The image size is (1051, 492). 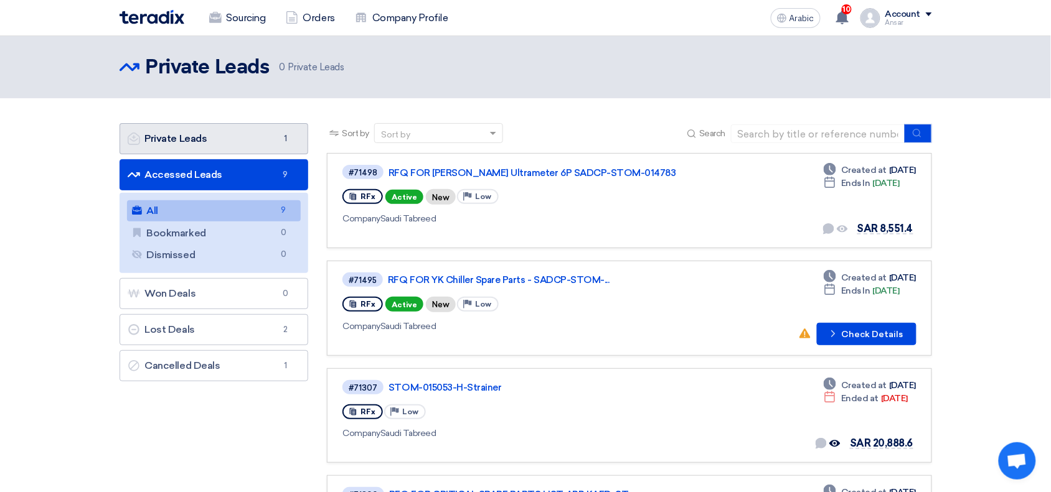 What do you see at coordinates (319, 17) in the screenshot?
I see `font: Orders` at bounding box center [319, 17].